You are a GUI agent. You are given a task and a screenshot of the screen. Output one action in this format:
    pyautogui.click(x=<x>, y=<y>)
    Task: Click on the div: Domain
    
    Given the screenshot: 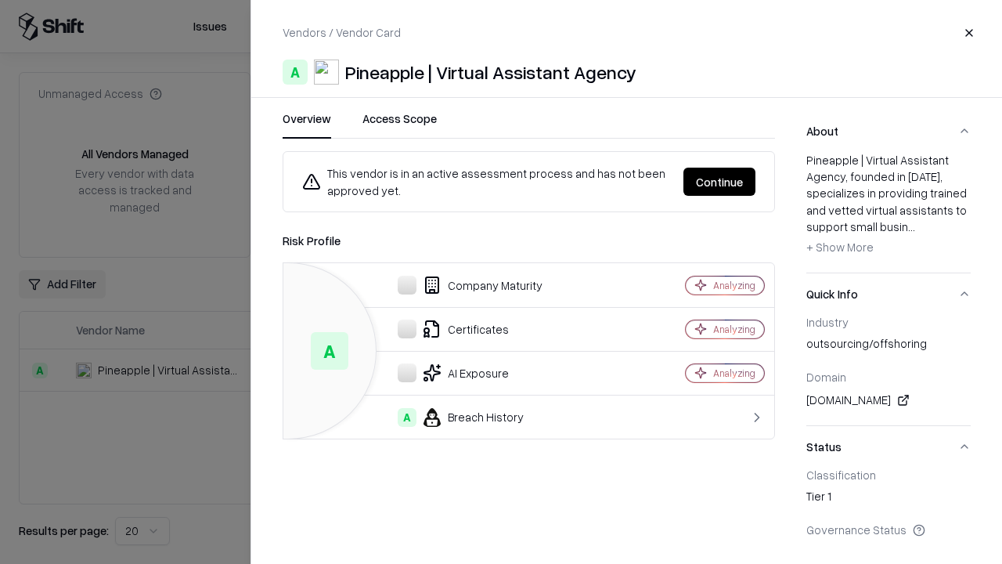 What is the action you would take?
    pyautogui.click(x=889, y=377)
    